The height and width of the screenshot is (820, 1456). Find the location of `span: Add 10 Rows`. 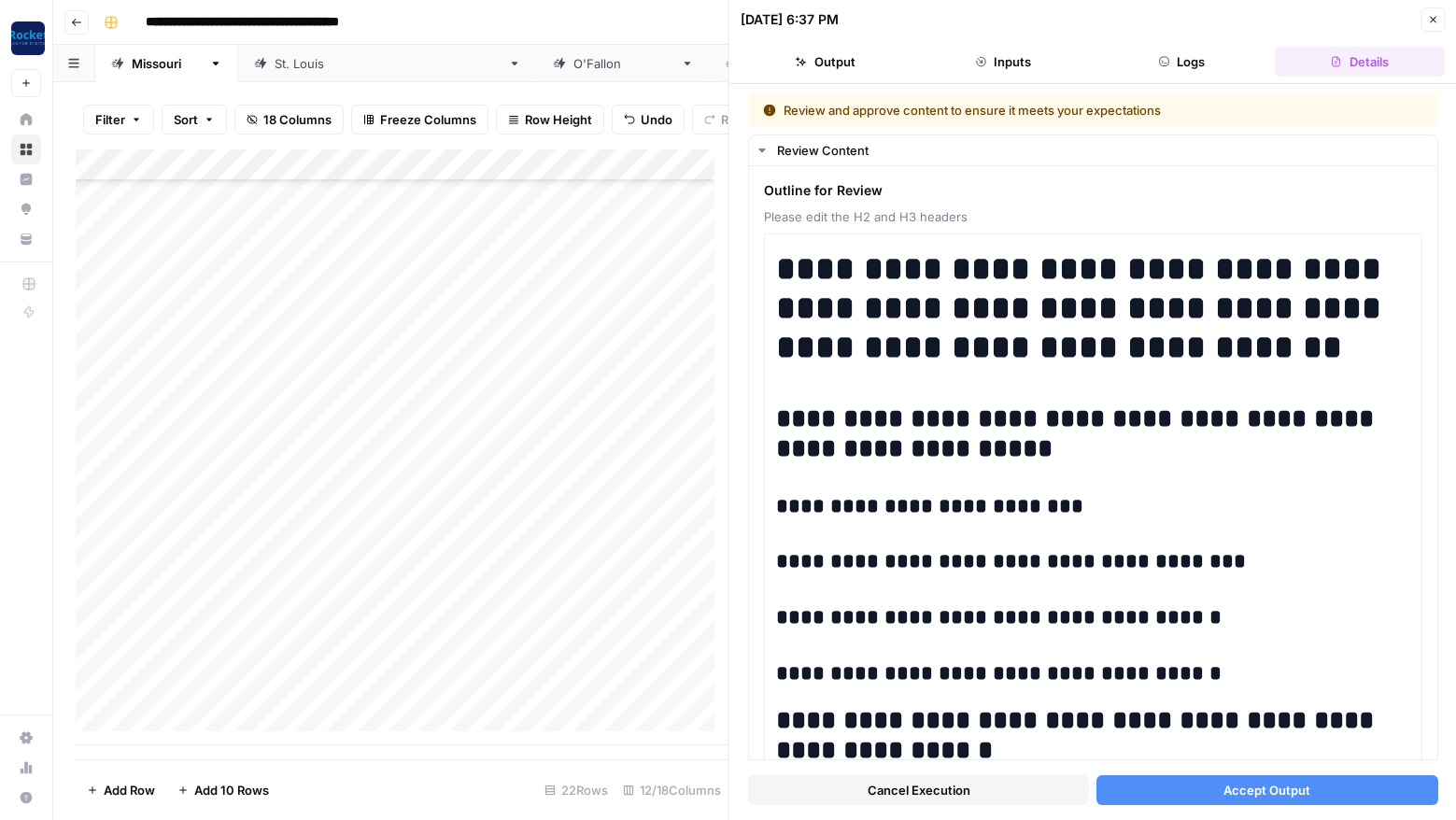

span: Add 10 Rows is located at coordinates (231, 790).